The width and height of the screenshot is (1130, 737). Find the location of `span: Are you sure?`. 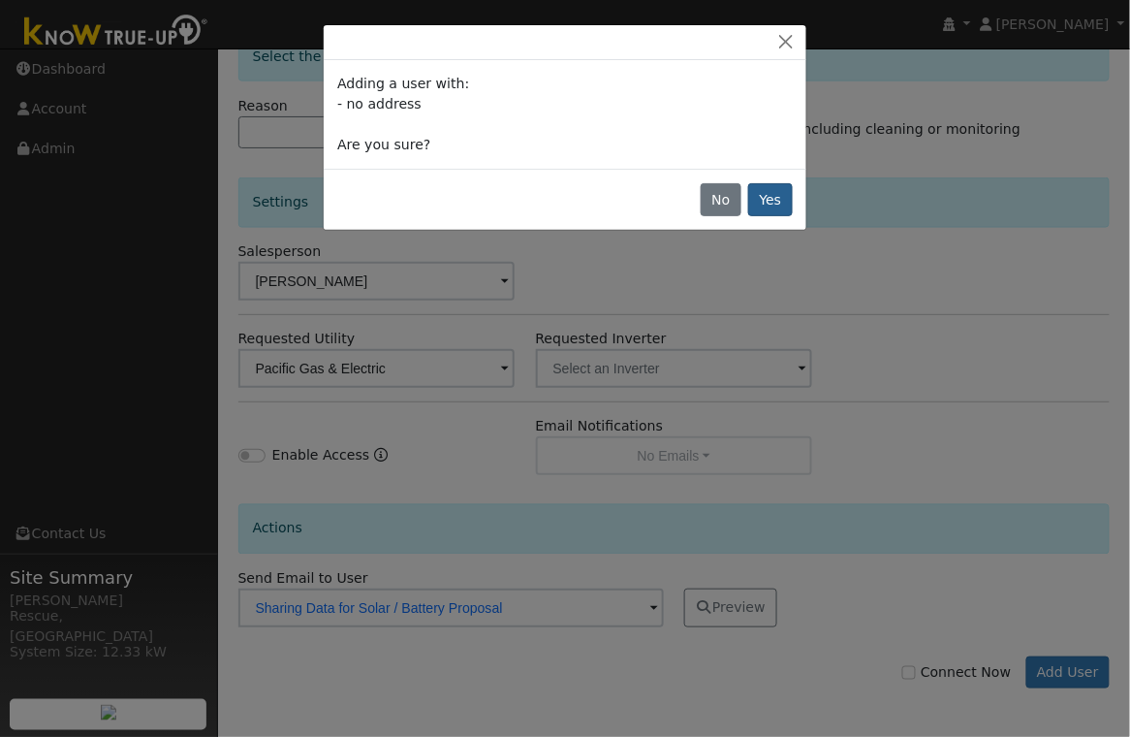

span: Are you sure? is located at coordinates (384, 144).